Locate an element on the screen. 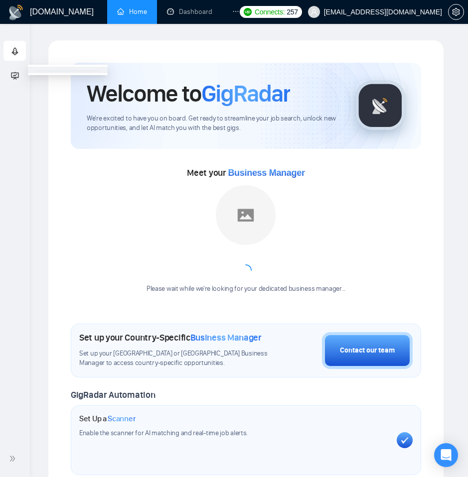  span: double-right is located at coordinates (14, 459).